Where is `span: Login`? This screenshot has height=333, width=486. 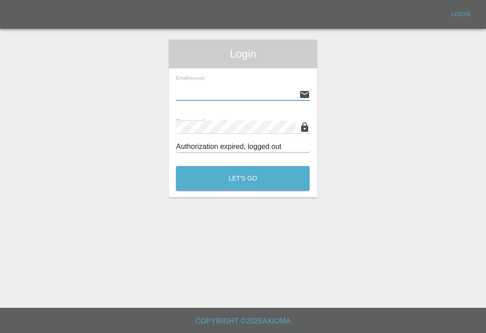
span: Login is located at coordinates (243, 54).